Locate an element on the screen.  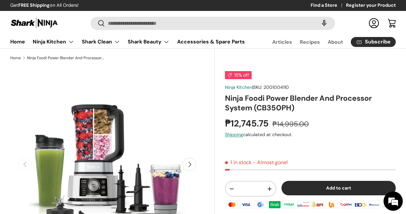
strong: FREE Shipping is located at coordinates (34, 5).